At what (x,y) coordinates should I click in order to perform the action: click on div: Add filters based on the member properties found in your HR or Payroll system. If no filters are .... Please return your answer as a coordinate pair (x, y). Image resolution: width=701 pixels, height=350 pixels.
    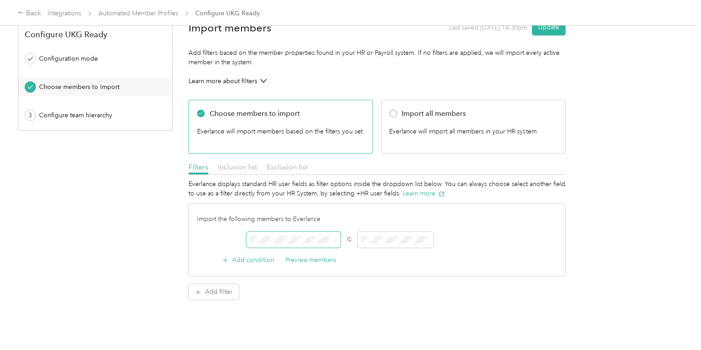
    Looking at the image, I should click on (377, 57).